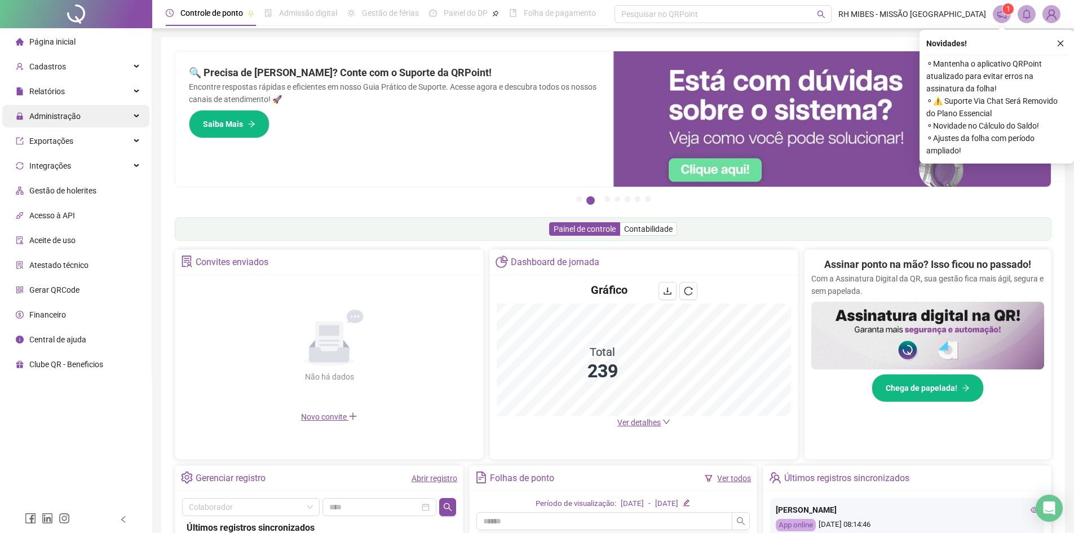  What do you see at coordinates (47, 91) in the screenshot?
I see `span: Relatórios` at bounding box center [47, 91].